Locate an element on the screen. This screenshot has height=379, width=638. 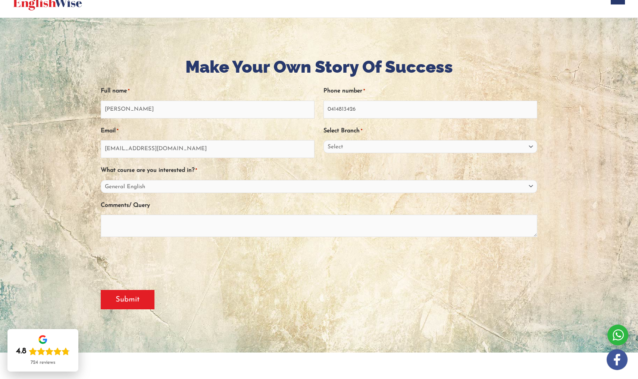
label: Comments/ Query is located at coordinates (125, 206).